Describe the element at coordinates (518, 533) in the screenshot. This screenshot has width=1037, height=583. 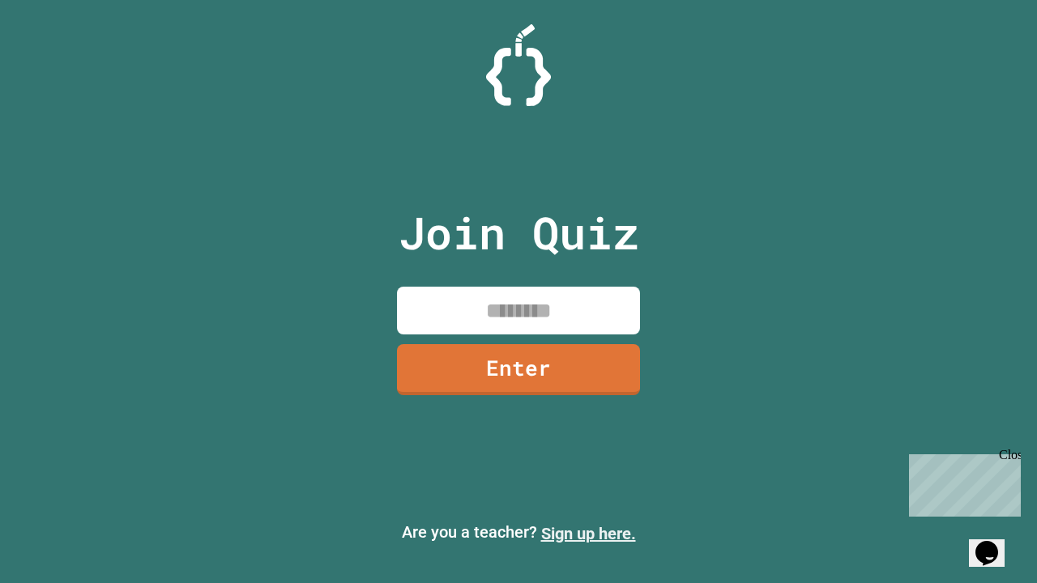
I see `p: Are you a teacher?` at that location.